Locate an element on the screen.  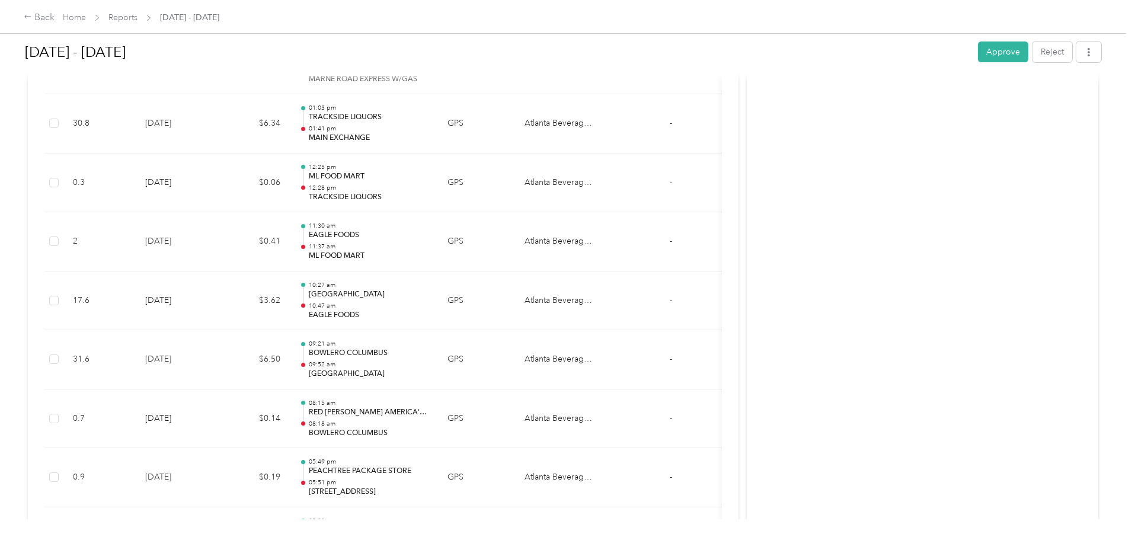
h1: Aug 1 - 31, 2025 is located at coordinates (497, 52).